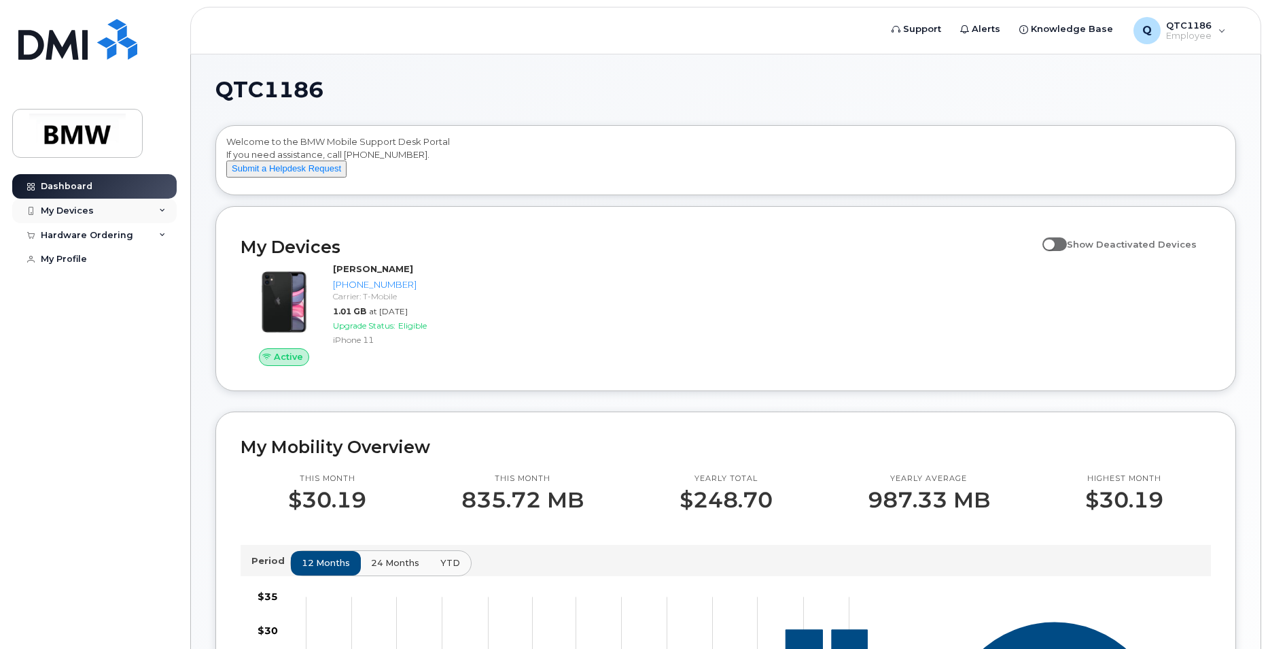  Describe the element at coordinates (268, 629) in the screenshot. I see `tspan: $30` at that location.